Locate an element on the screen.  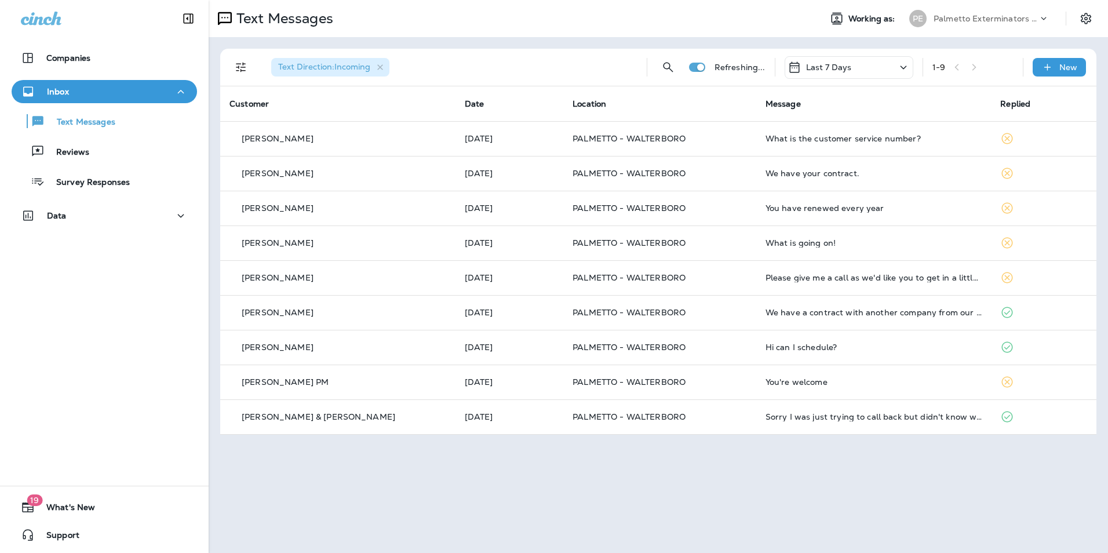
button: Filters is located at coordinates (241, 67).